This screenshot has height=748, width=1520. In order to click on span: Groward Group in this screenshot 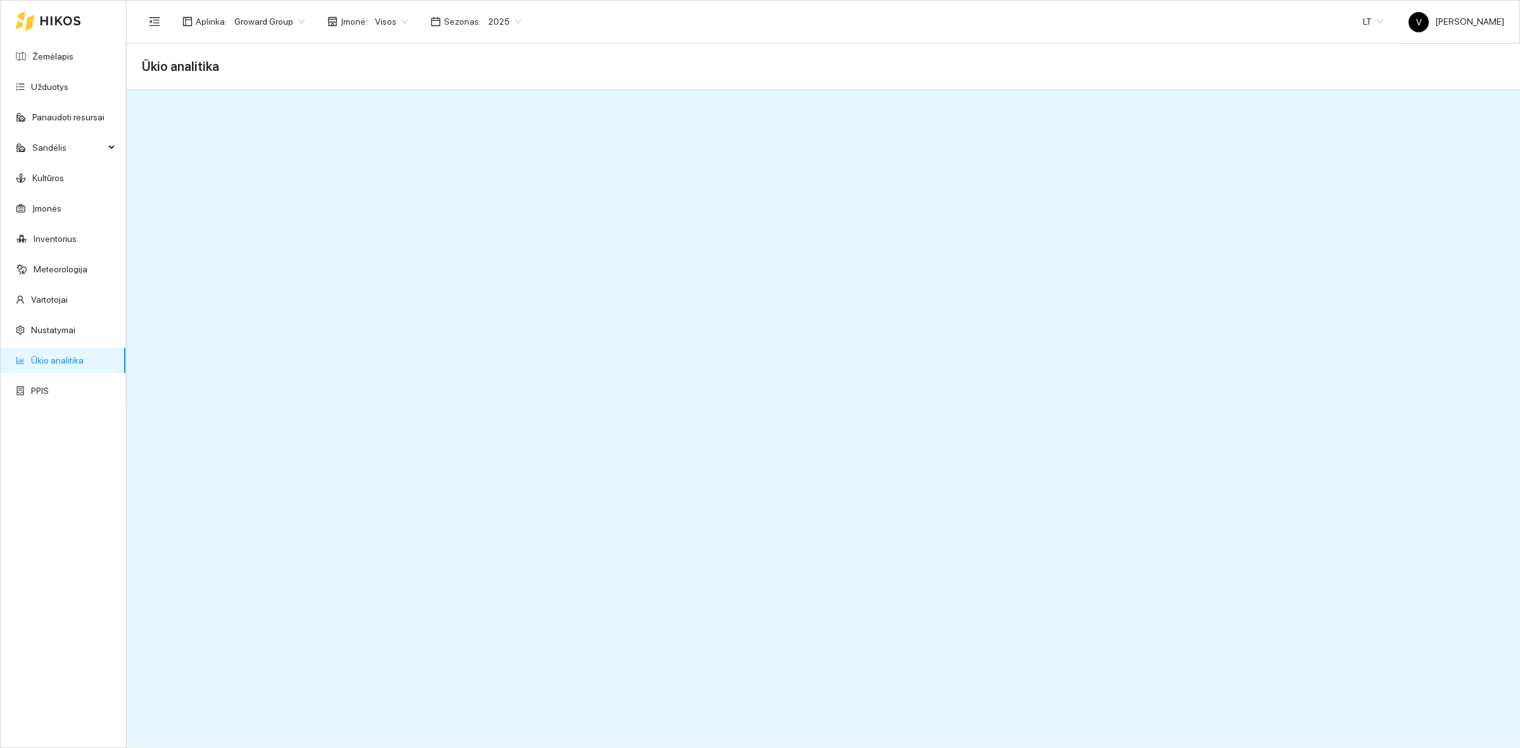, I will do `click(269, 22)`.